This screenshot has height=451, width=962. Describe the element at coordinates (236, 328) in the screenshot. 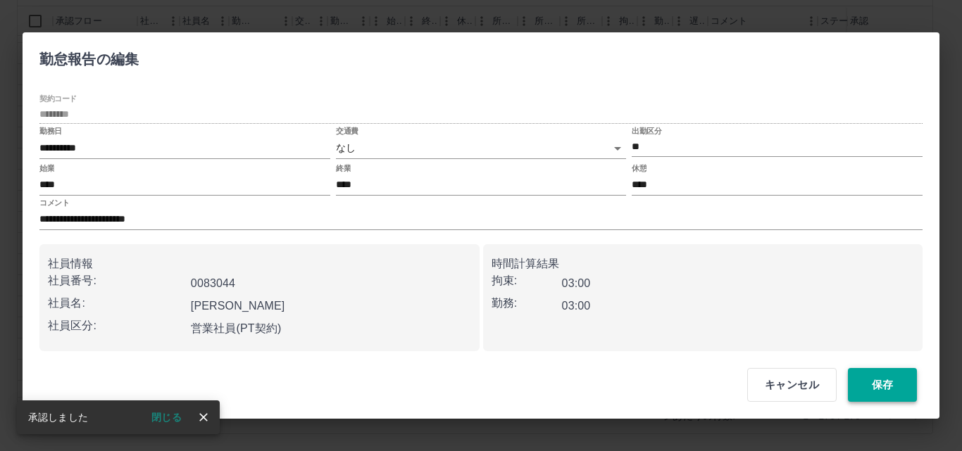

I see `b: 営業社員(PT契約)` at that location.